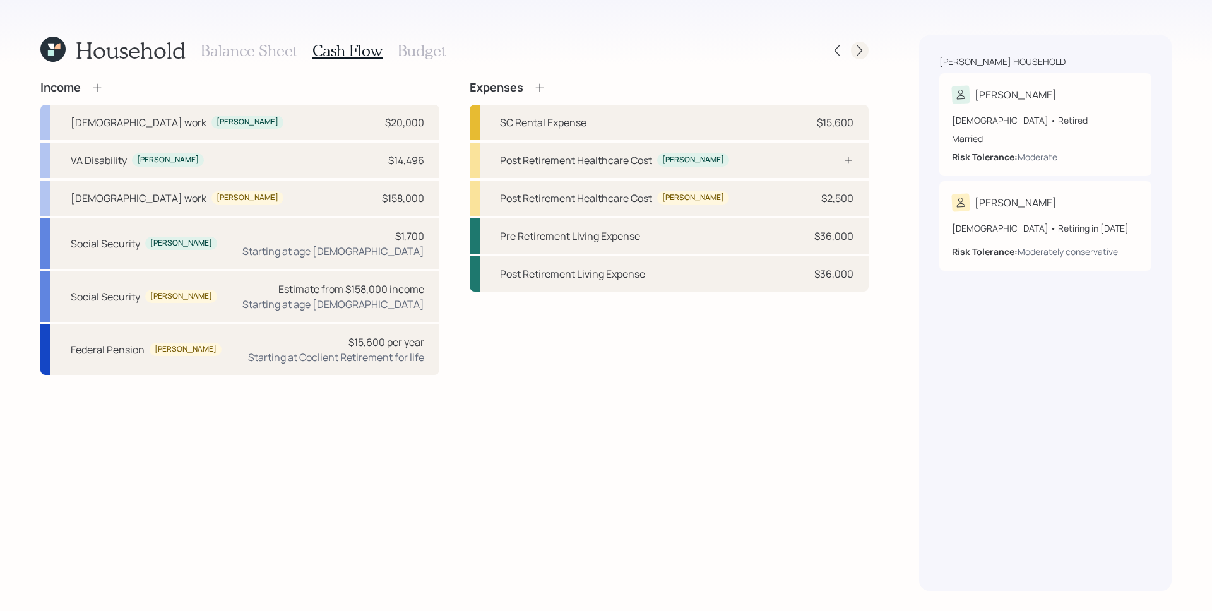 This screenshot has height=611, width=1212. I want to click on div: Married, so click(1045, 138).